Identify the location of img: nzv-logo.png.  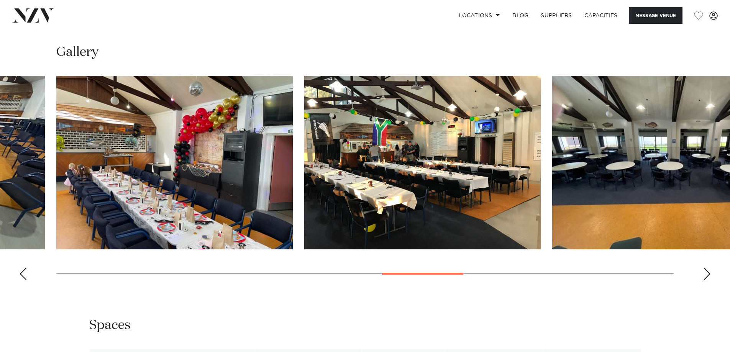
(33, 15).